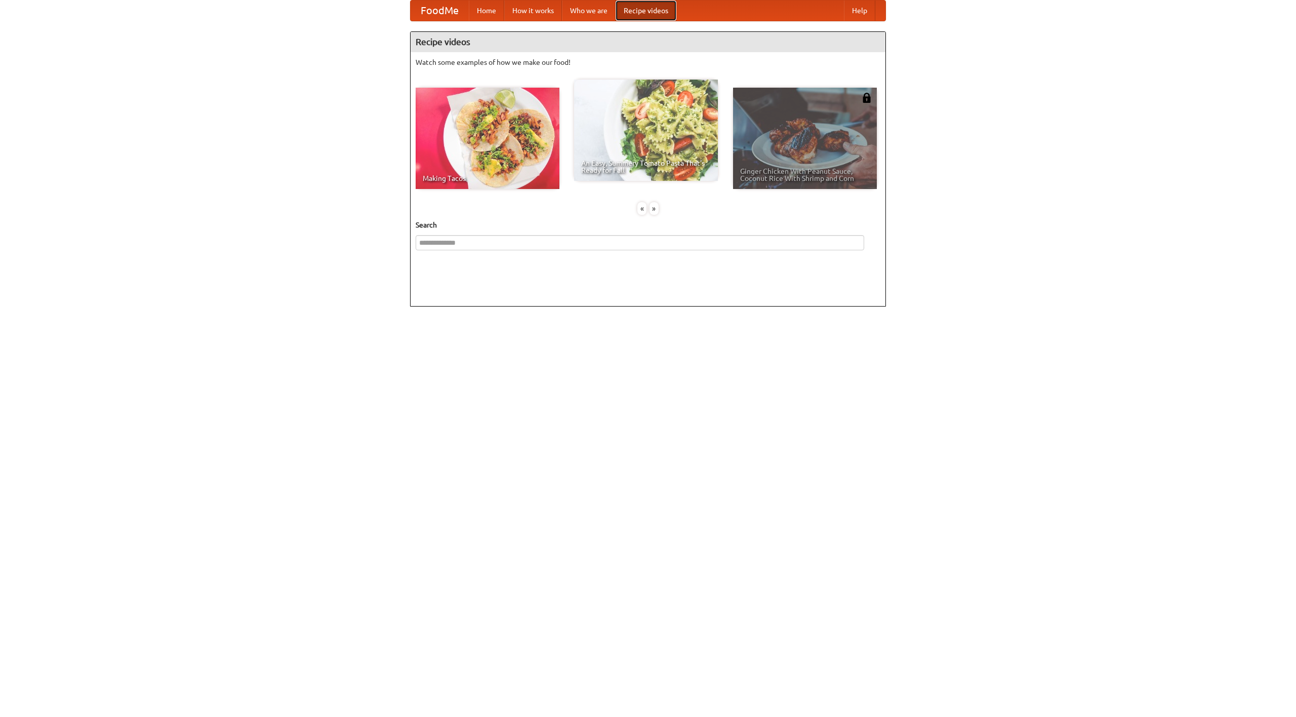 The width and height of the screenshot is (1296, 717). What do you see at coordinates (648, 42) in the screenshot?
I see `h4: Recipe videos` at bounding box center [648, 42].